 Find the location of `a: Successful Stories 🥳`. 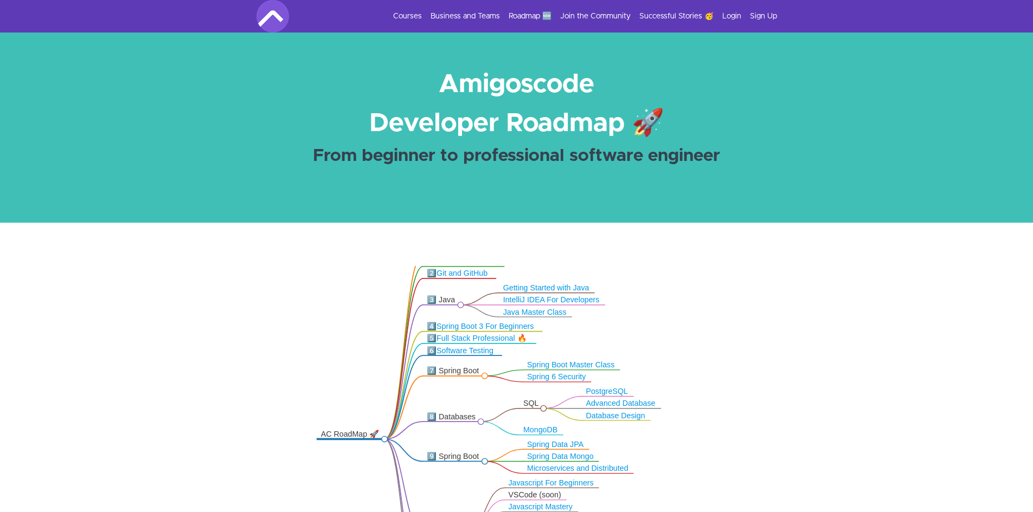

a: Successful Stories 🥳 is located at coordinates (676, 16).